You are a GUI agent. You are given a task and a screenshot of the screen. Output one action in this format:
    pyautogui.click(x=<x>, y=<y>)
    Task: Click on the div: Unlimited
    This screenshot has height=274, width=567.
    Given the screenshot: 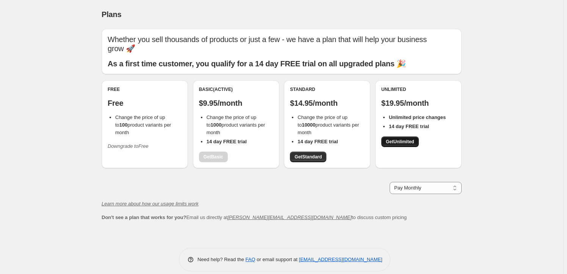 What is the action you would take?
    pyautogui.click(x=418, y=89)
    